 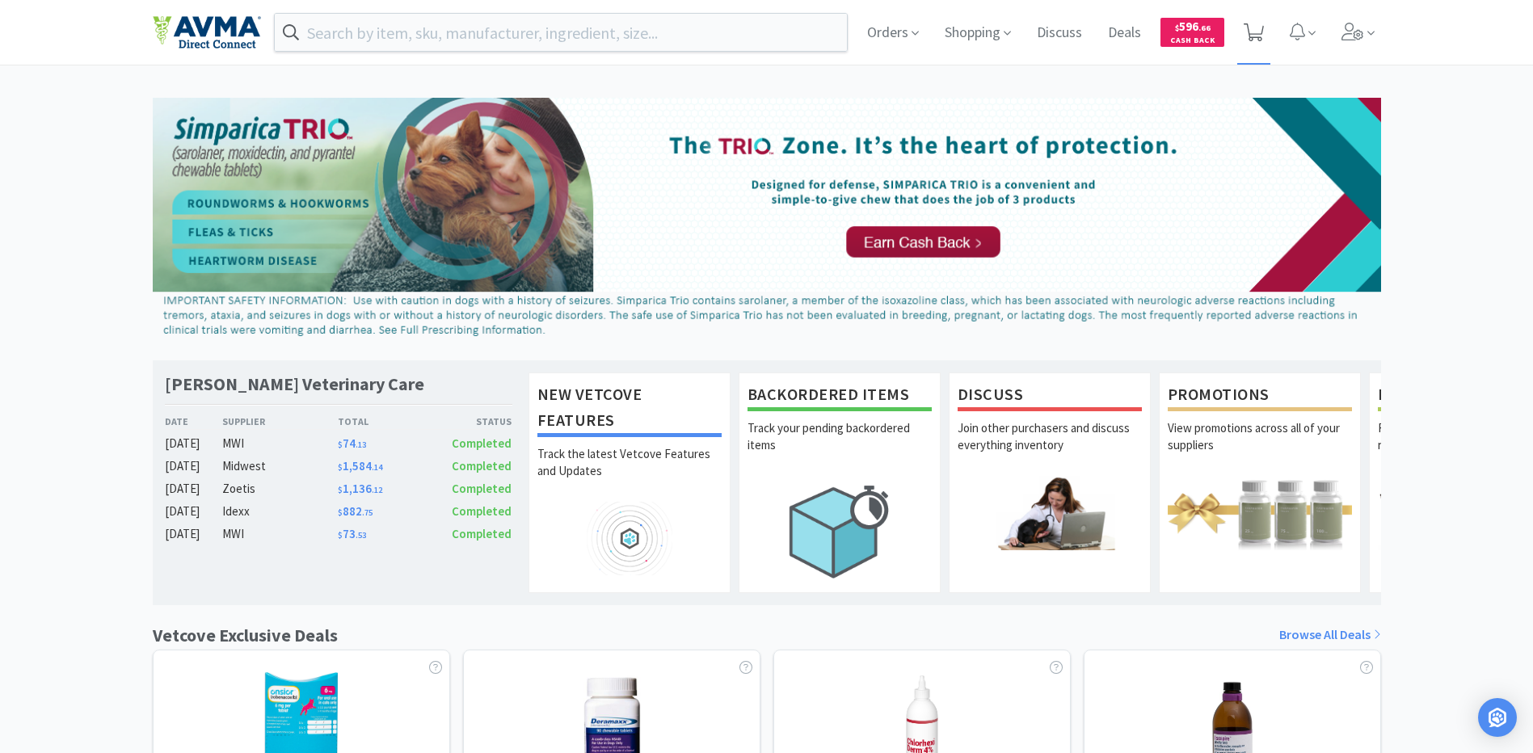 What do you see at coordinates (561, 32) in the screenshot?
I see `input: Search by item, sku, manufacturer, ingredient, size...` at bounding box center [561, 32].